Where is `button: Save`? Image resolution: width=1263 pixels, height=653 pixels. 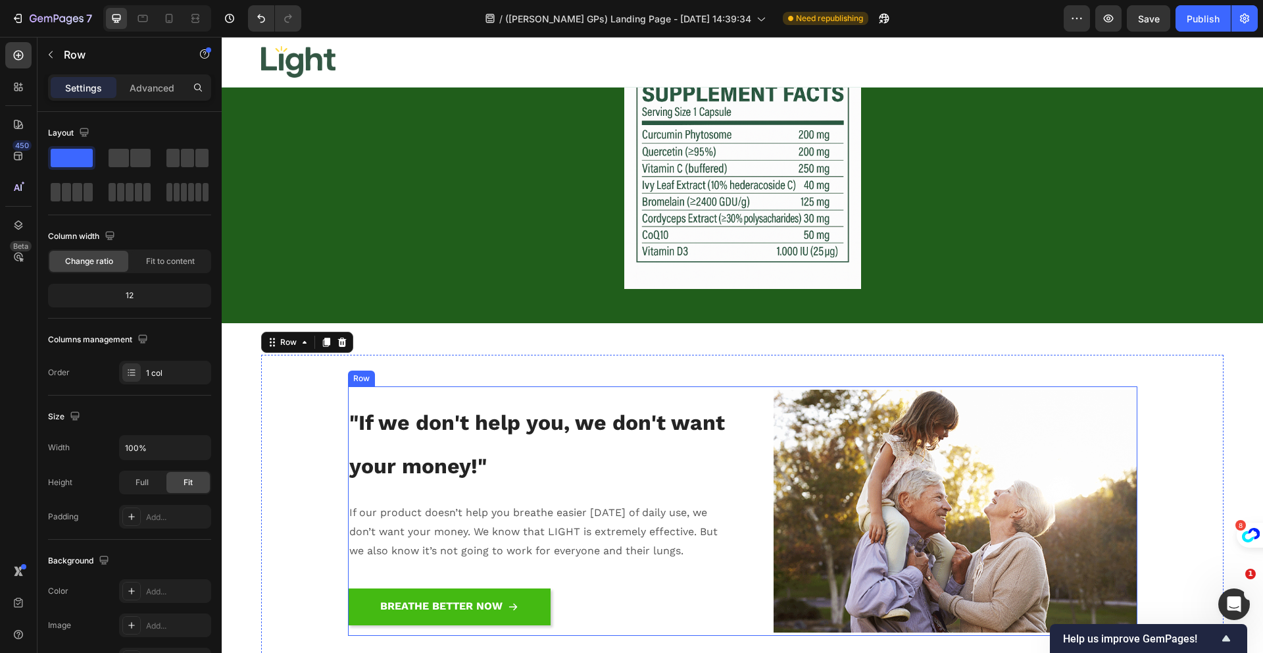 button: Save is located at coordinates (1149, 18).